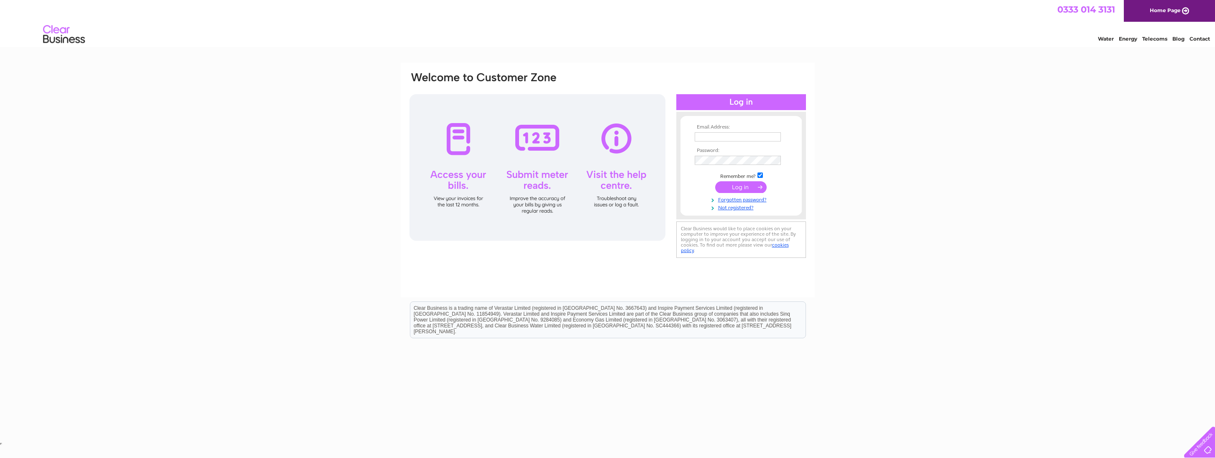 This screenshot has height=458, width=1215. I want to click on a: Telecoms, so click(1155, 38).